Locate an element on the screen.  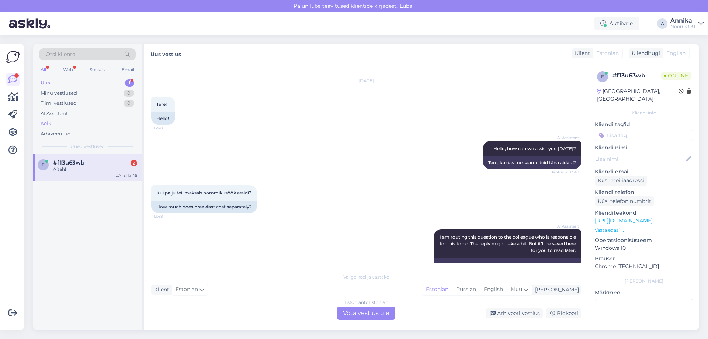
div: Aktiivne is located at coordinates (617, 24).